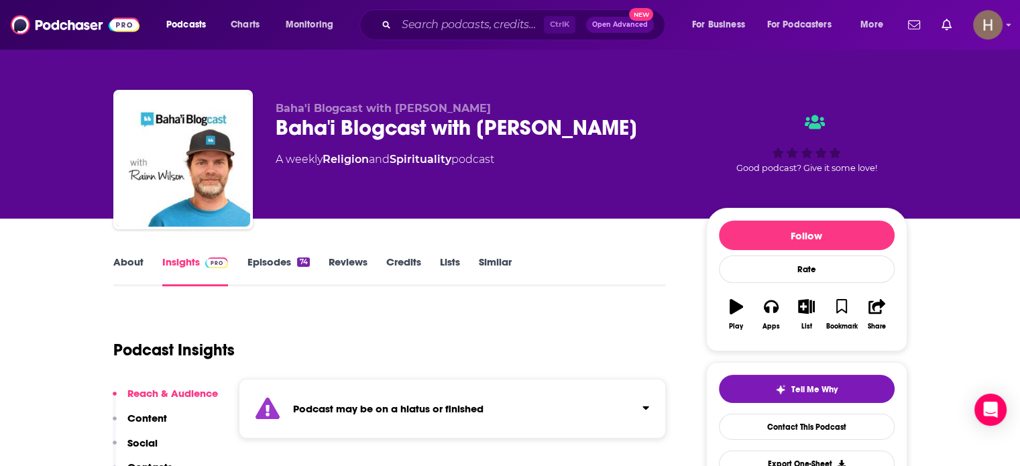  Describe the element at coordinates (872, 25) in the screenshot. I see `span: More` at that location.